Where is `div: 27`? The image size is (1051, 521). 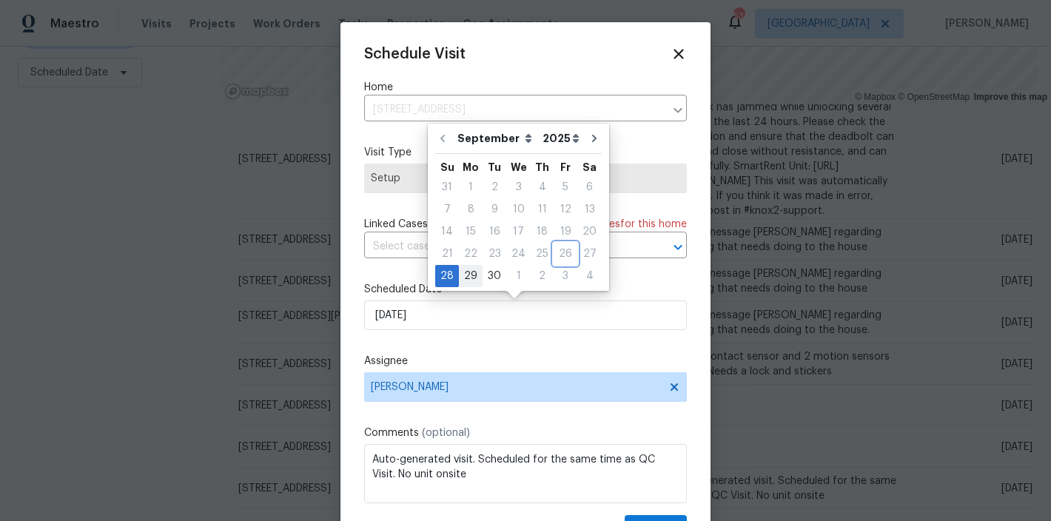
div: 27 is located at coordinates (589, 254).